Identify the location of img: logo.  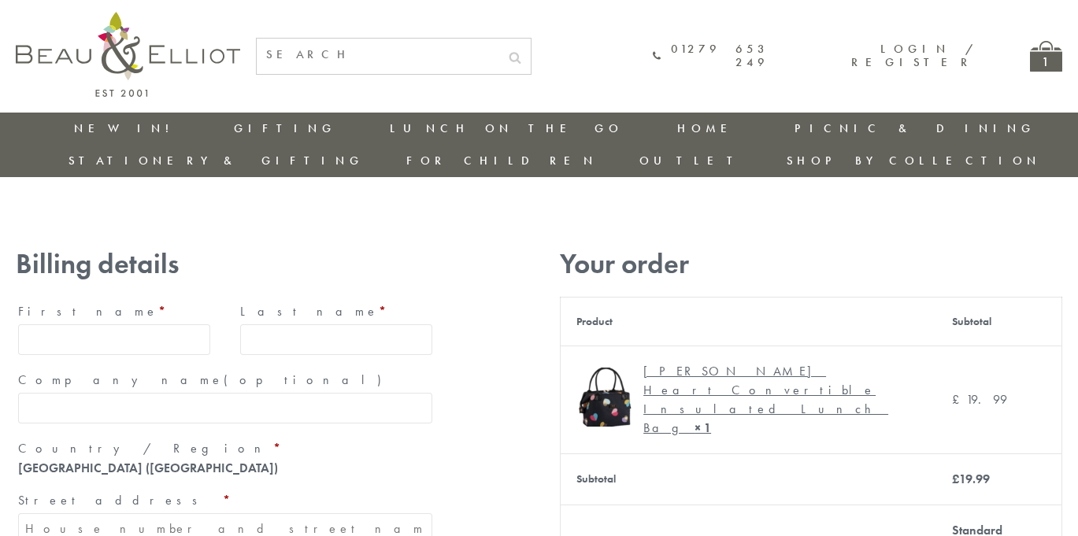
(128, 54).